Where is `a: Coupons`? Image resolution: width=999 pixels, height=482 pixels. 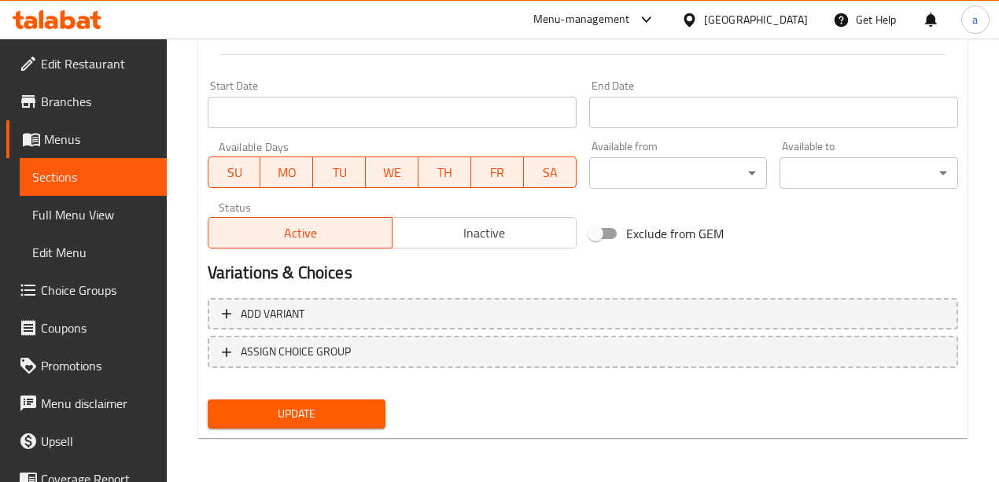
a: Coupons is located at coordinates (86, 328).